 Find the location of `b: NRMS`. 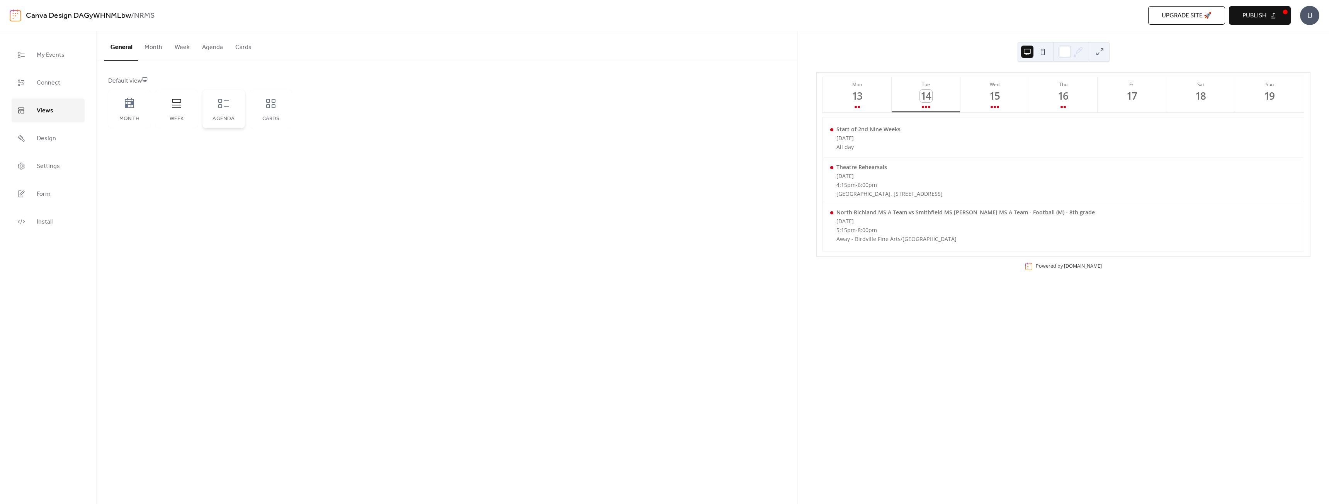

b: NRMS is located at coordinates (144, 16).